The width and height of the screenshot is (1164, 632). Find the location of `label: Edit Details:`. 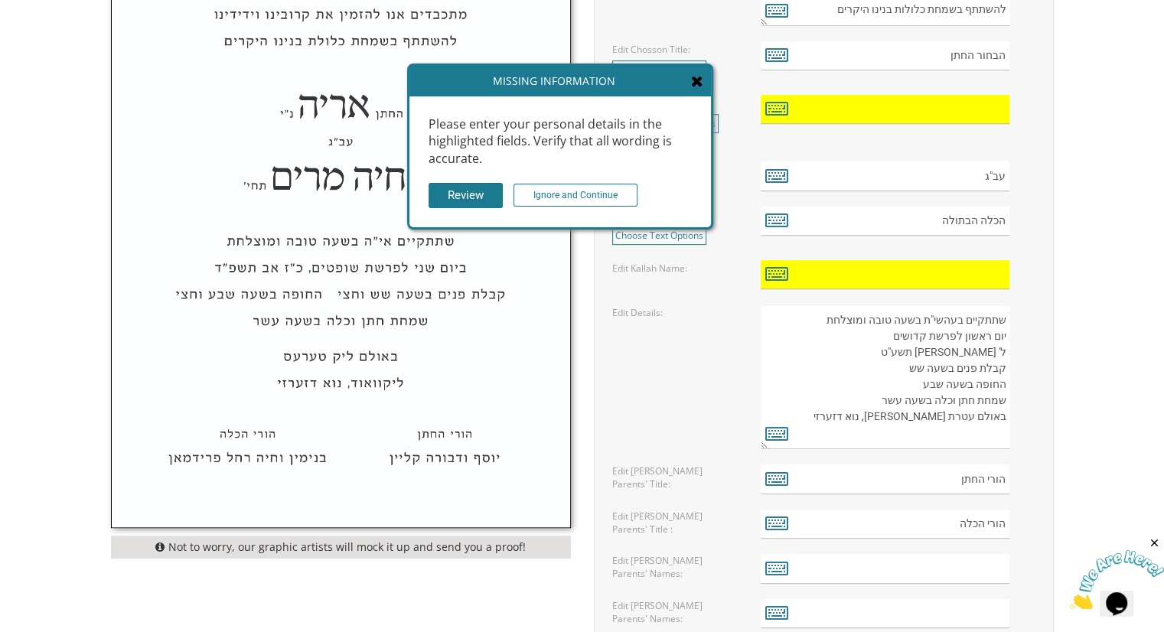

label: Edit Details: is located at coordinates (637, 312).